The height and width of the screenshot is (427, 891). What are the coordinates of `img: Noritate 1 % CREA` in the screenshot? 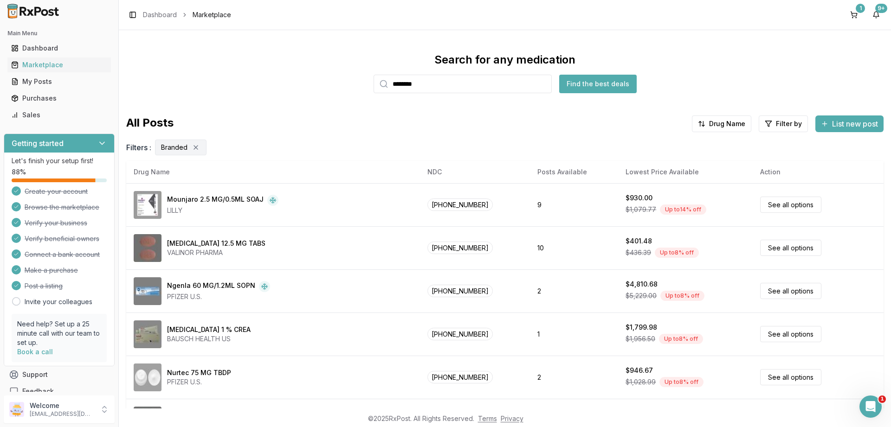 It's located at (148, 335).